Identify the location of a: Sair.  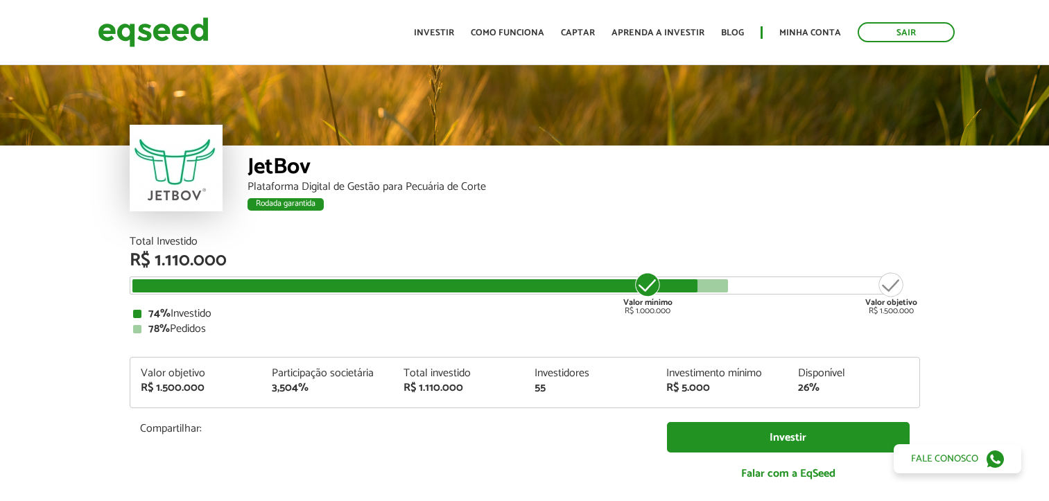
(906, 32).